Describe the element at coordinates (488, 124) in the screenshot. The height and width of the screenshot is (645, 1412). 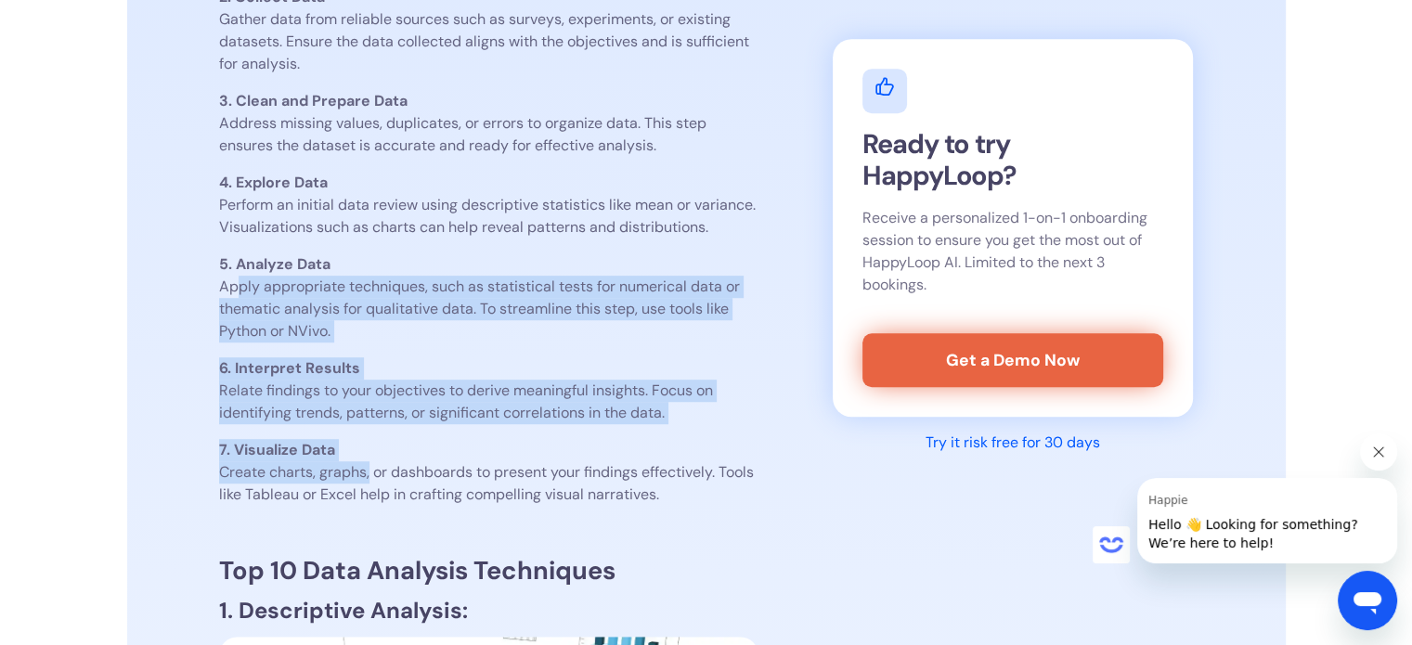
I see `p: Address missing values, duplicates, or errors to organize data. This step ensures the dataset is ...` at that location.